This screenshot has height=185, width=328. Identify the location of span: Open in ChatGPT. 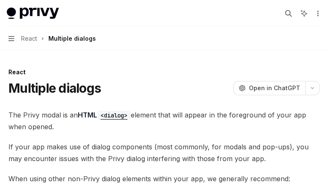
(274, 88).